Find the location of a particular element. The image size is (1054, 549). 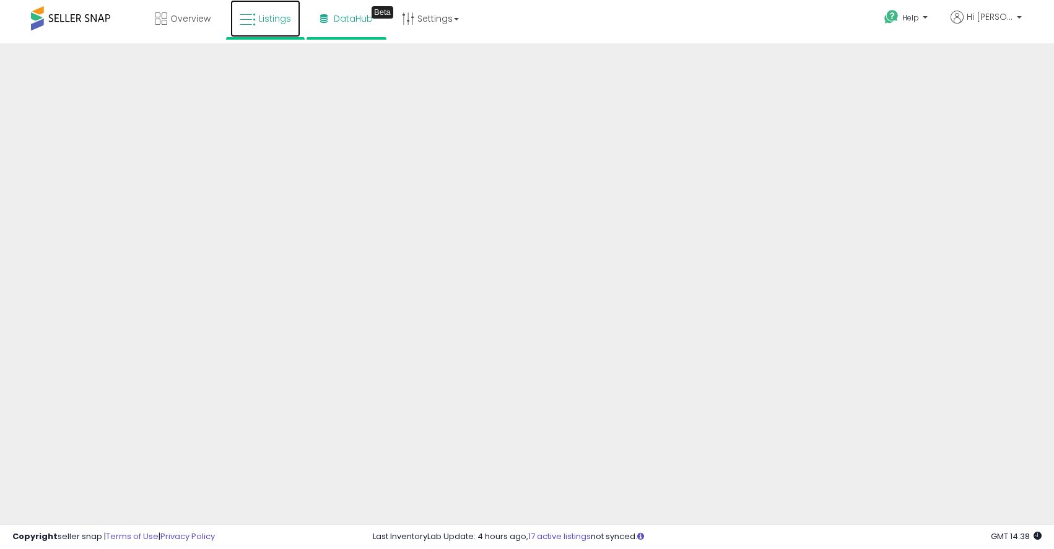

span: Listings is located at coordinates (275, 19).